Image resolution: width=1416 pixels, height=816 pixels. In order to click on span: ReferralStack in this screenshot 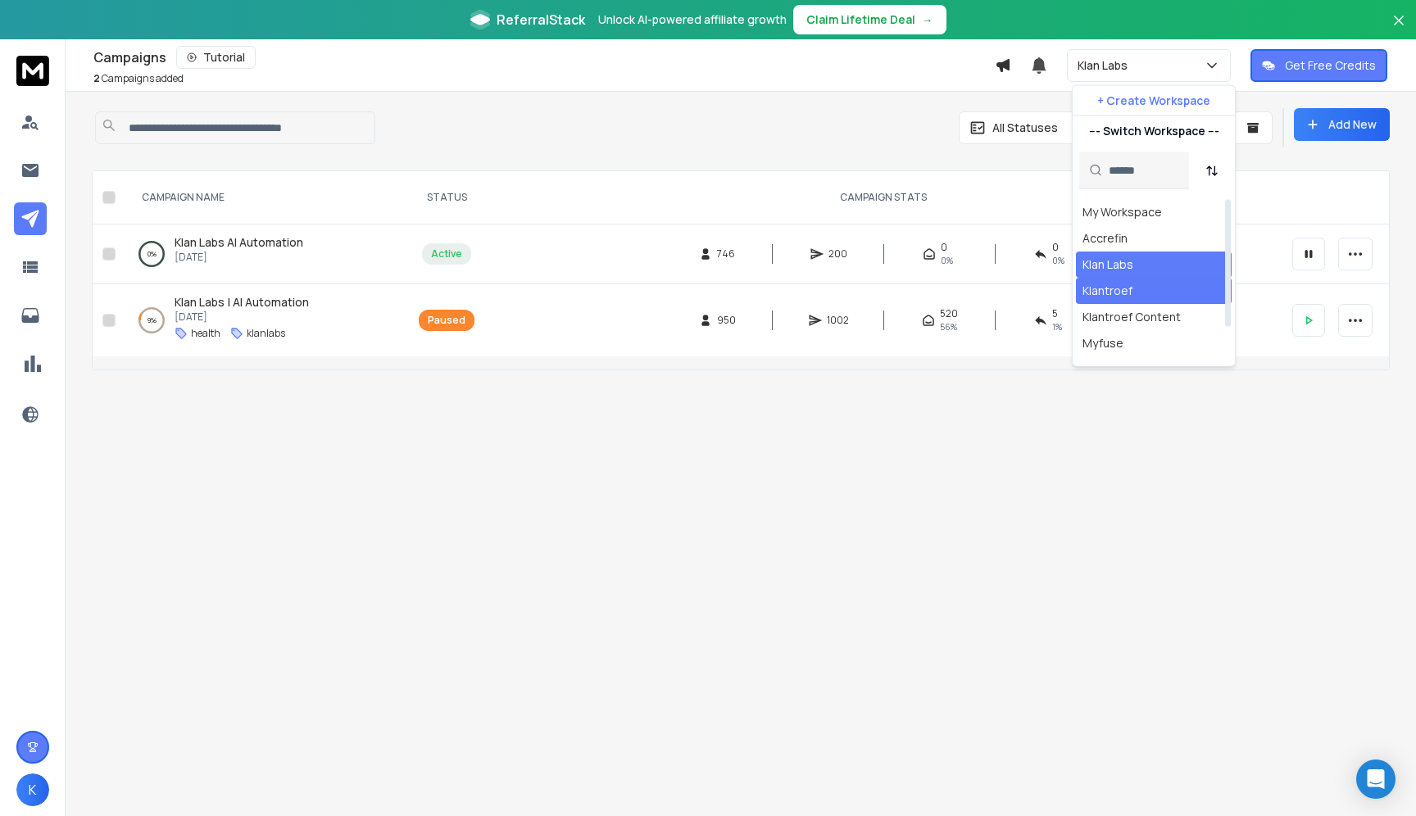, I will do `click(541, 20)`.